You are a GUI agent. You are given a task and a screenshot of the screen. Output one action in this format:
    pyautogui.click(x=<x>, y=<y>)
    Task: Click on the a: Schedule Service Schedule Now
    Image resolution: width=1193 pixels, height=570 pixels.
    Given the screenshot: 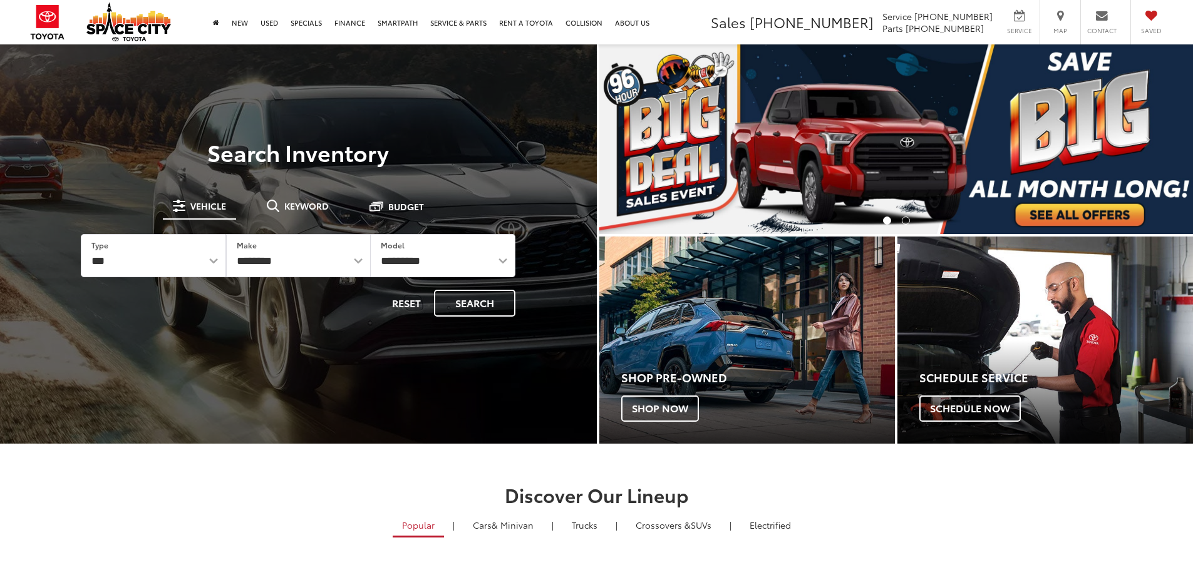 What is the action you would take?
    pyautogui.click(x=1045, y=340)
    